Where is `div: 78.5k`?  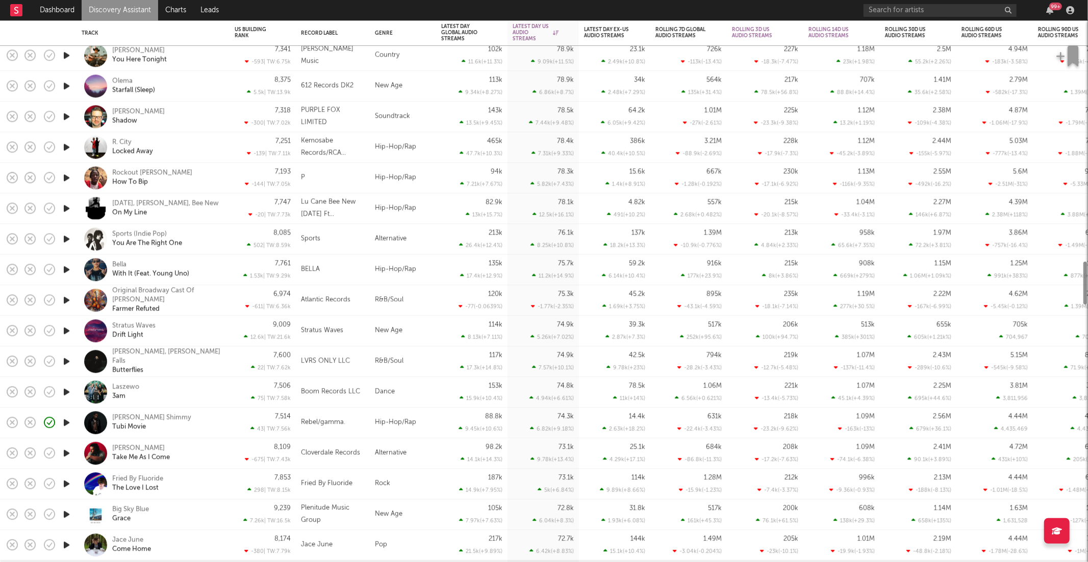 div: 78.5k is located at coordinates (565, 110).